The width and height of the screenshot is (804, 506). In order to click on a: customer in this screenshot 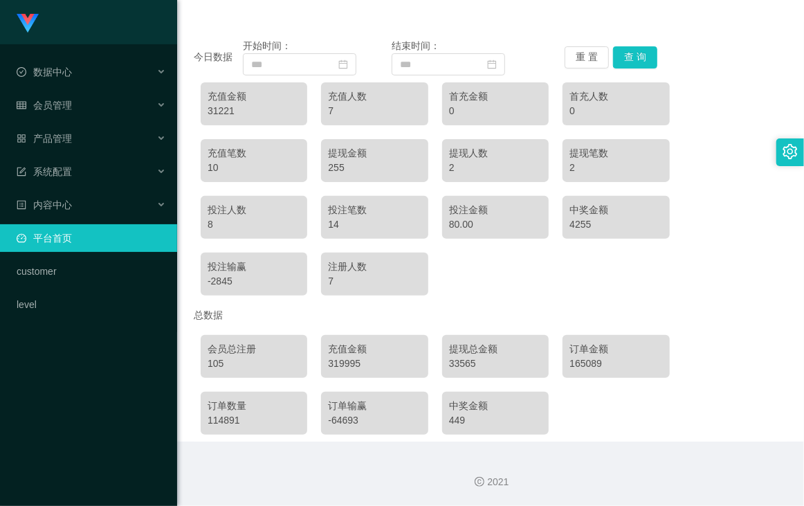, I will do `click(91, 271)`.